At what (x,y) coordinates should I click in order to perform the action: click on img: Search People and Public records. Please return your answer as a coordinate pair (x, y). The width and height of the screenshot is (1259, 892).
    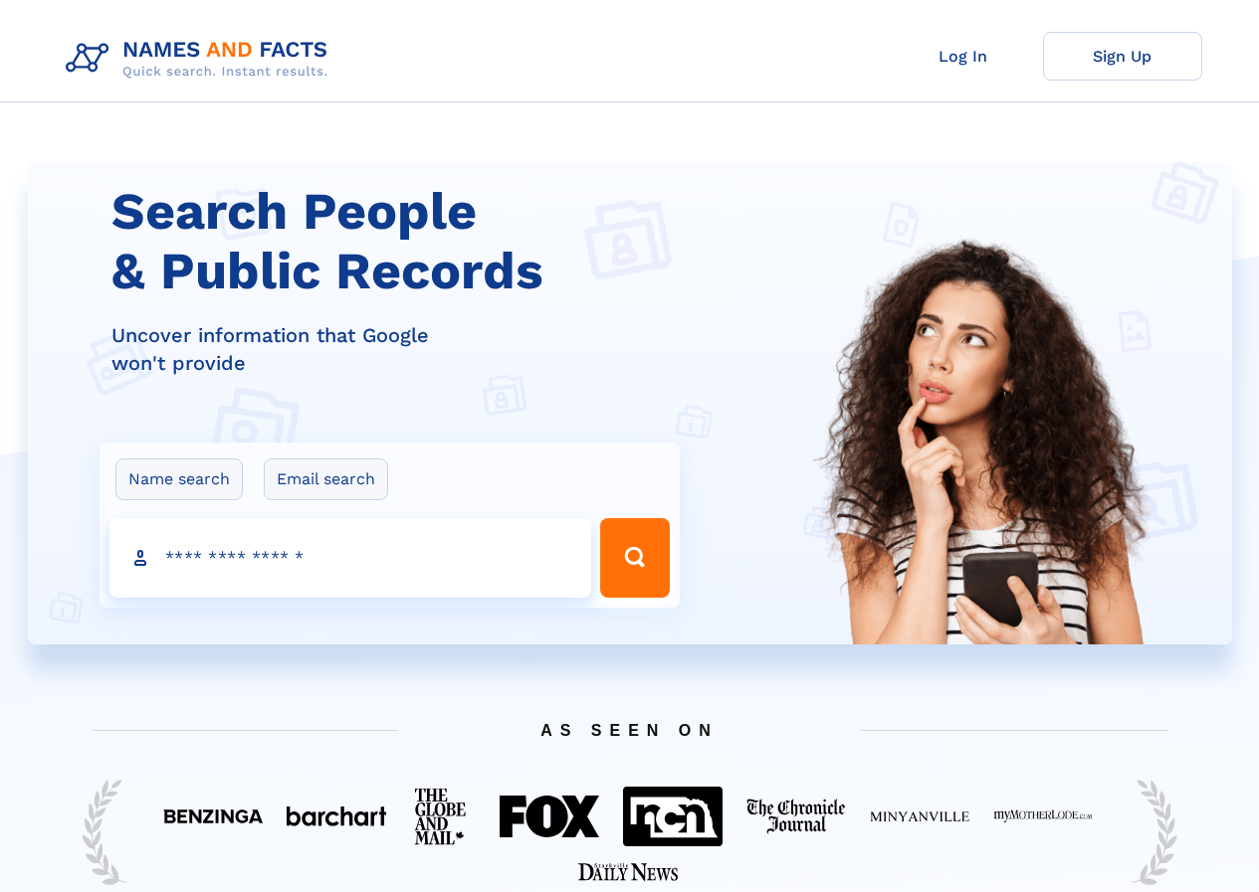
    Looking at the image, I should click on (983, 488).